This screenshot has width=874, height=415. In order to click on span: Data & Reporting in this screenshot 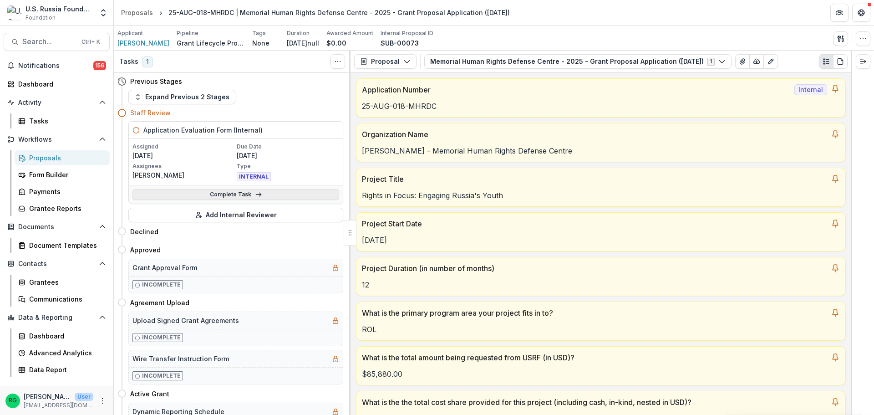, I will do `click(56, 317)`.